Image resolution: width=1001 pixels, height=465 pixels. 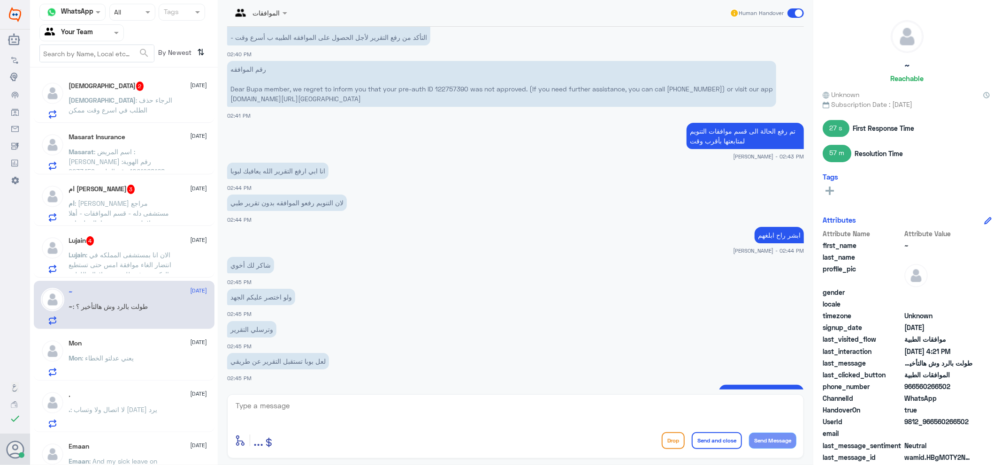 I want to click on span: 9812_966560266502, so click(x=938, y=422).